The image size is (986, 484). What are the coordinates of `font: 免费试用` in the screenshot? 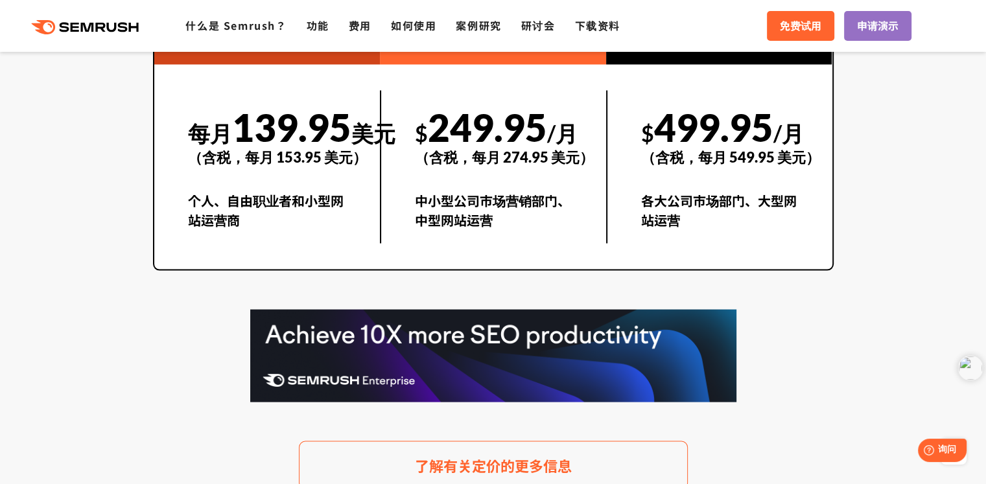 It's located at (801, 25).